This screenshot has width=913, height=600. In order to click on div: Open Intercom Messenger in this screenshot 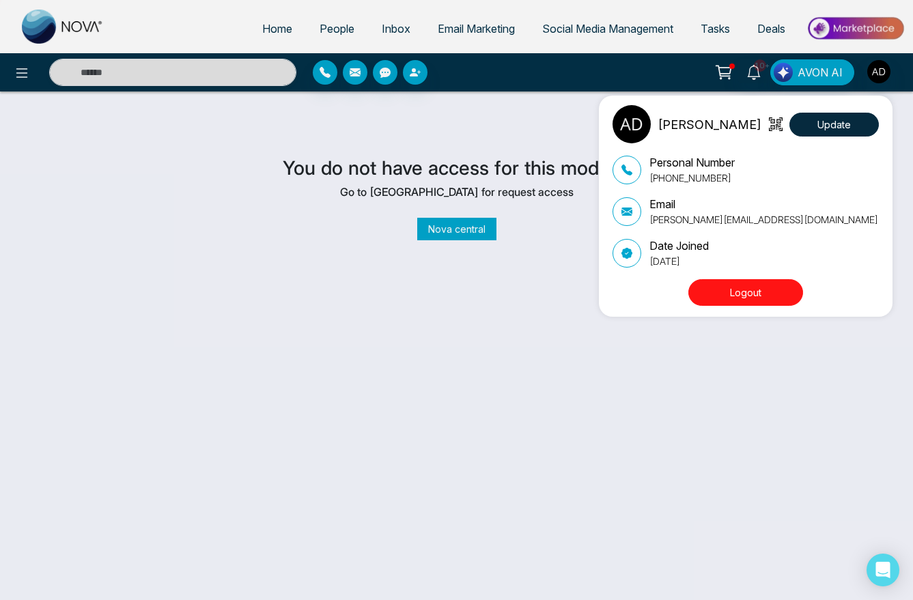, I will do `click(882, 570)`.